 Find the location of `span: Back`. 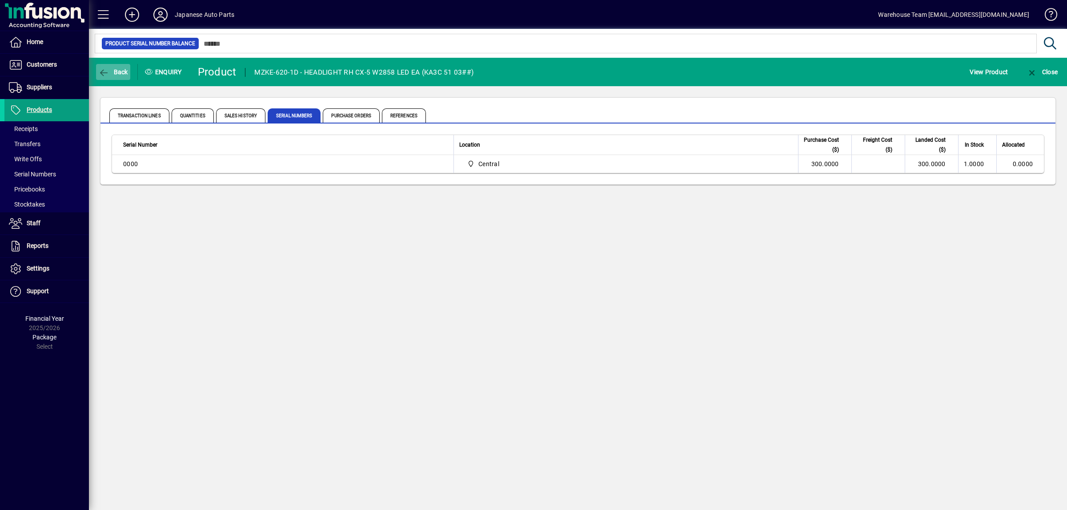

span: Back is located at coordinates (113, 72).